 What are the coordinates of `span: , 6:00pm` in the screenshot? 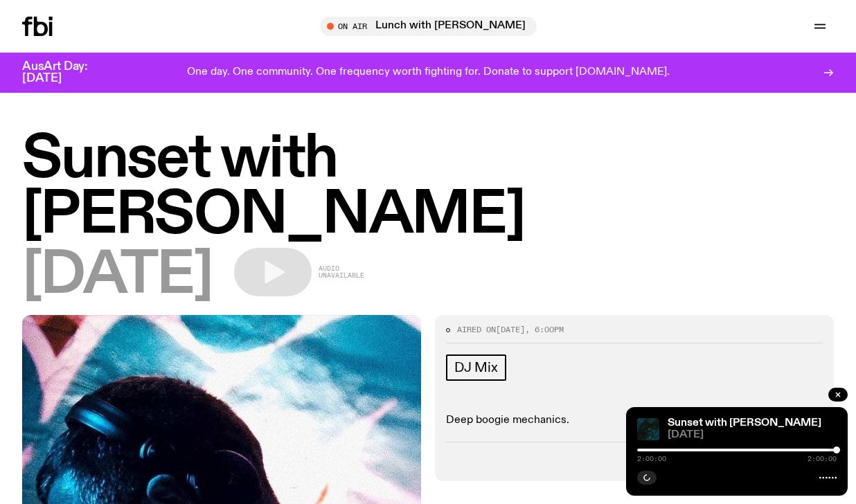 It's located at (544, 330).